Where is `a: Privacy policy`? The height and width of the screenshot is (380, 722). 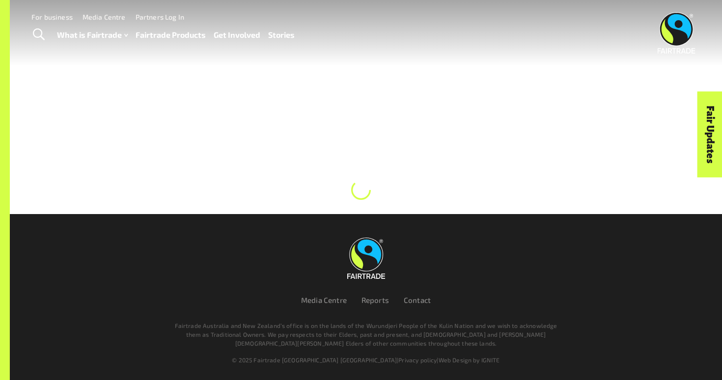 a: Privacy policy is located at coordinates (418, 360).